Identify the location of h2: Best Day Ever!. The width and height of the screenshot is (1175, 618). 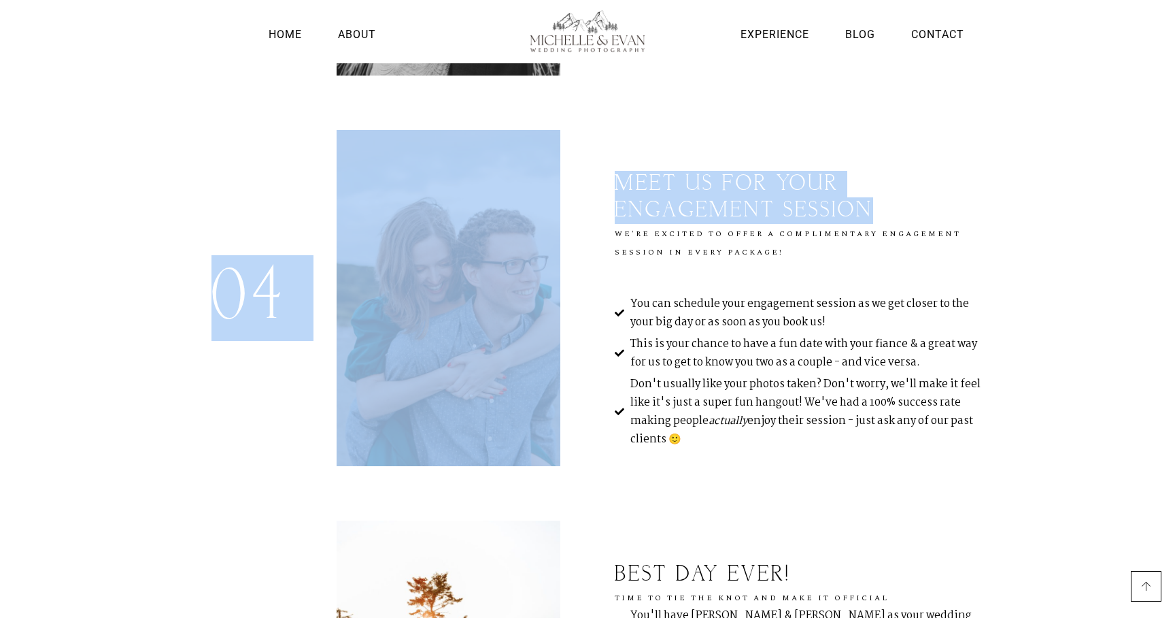
(799, 574).